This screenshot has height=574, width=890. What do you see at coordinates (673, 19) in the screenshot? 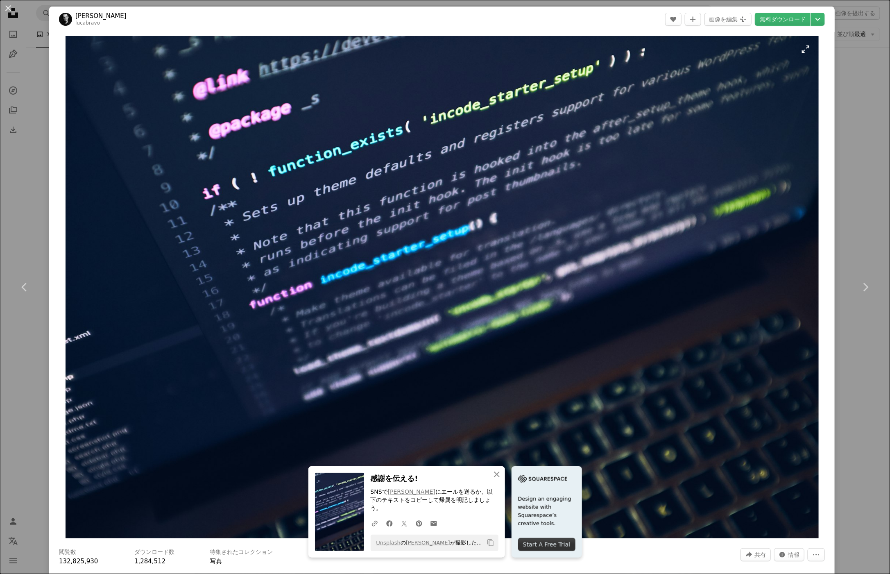
I see `button: いいね！` at bounding box center [673, 19].